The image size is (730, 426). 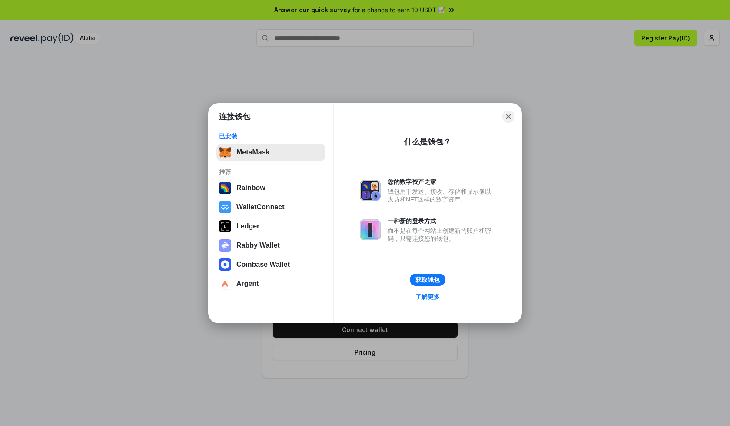 What do you see at coordinates (248, 226) in the screenshot?
I see `div: Ledger` at bounding box center [248, 226].